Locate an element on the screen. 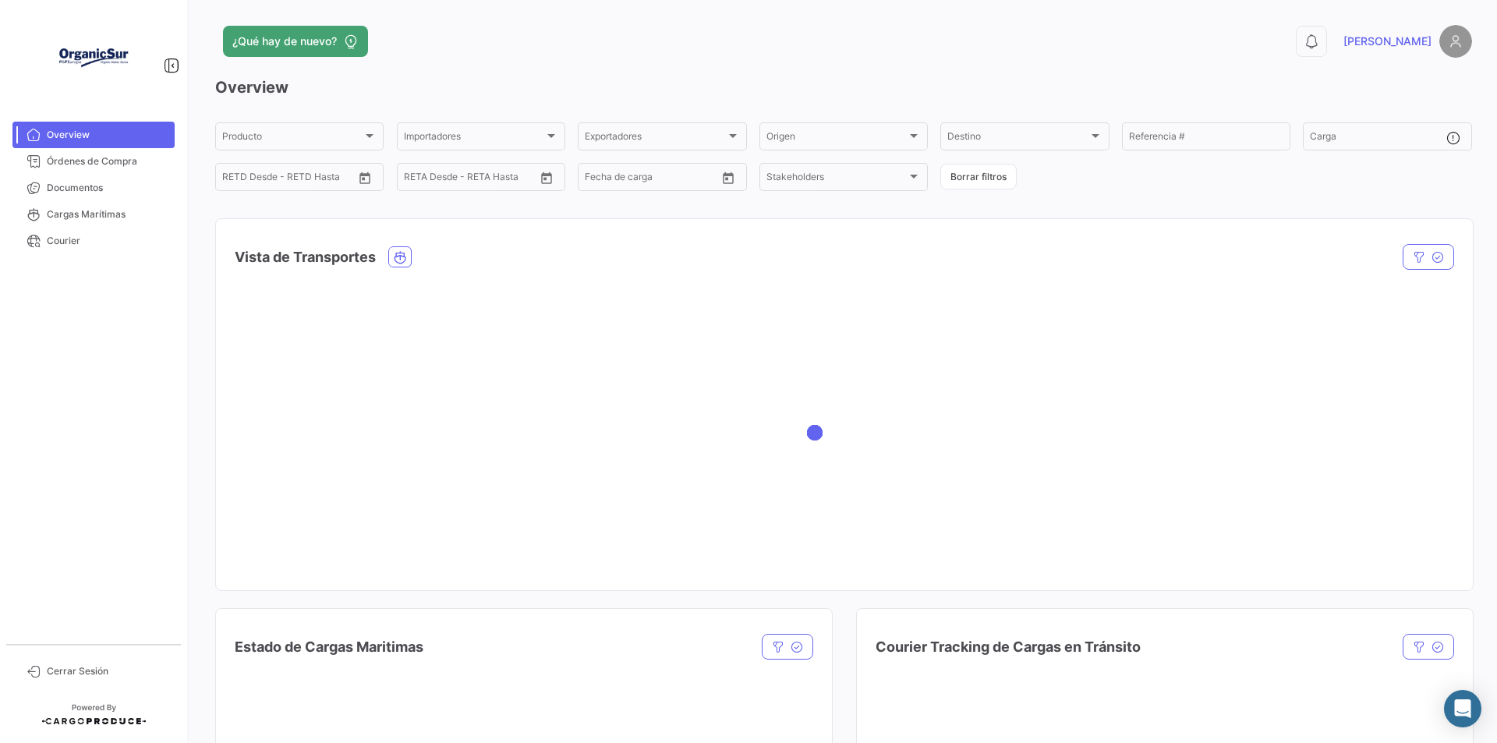  span: Origen is located at coordinates (837, 139).